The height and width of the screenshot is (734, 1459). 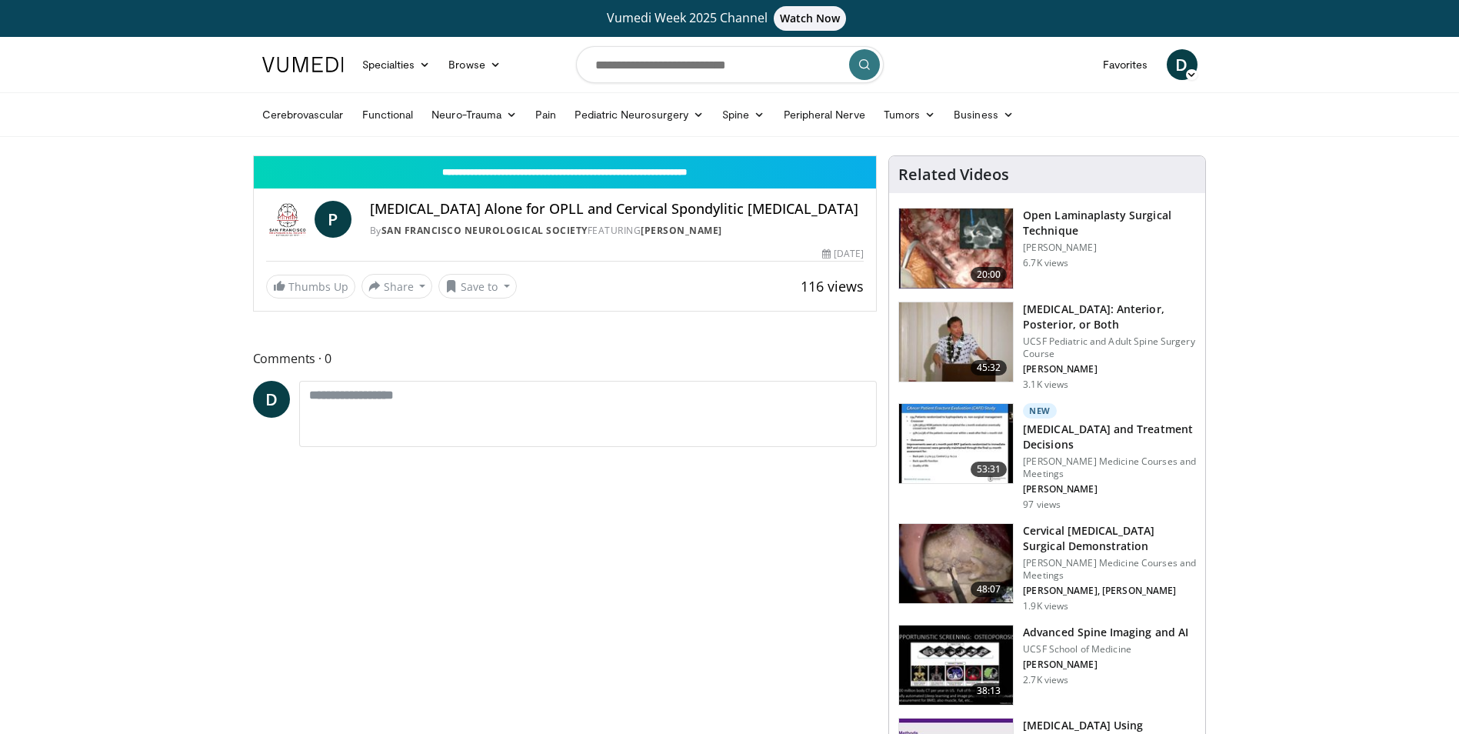 What do you see at coordinates (1109, 223) in the screenshot?
I see `h3: Open Laminaplasty Surgical Technique` at bounding box center [1109, 223].